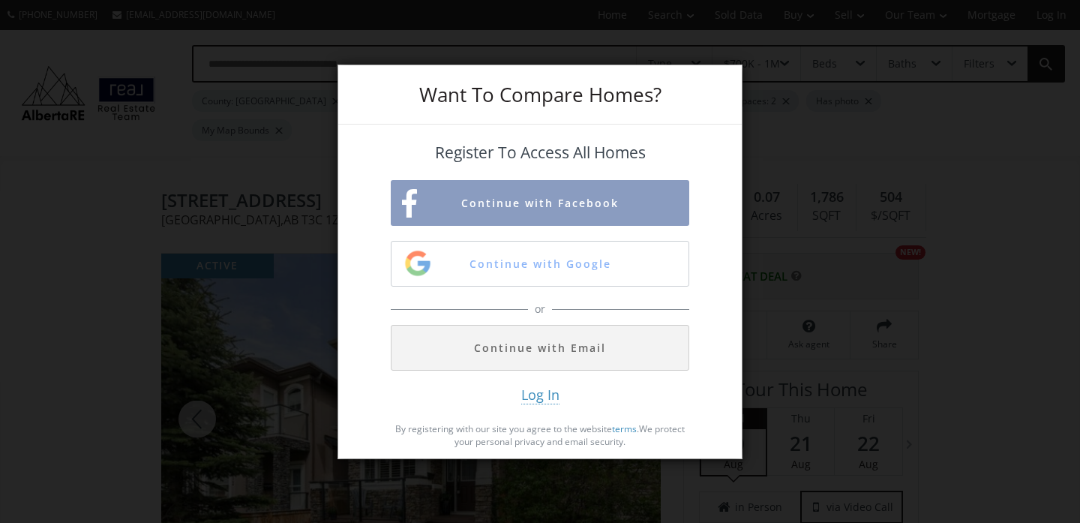  I want to click on button: Continue with Google, so click(540, 263).